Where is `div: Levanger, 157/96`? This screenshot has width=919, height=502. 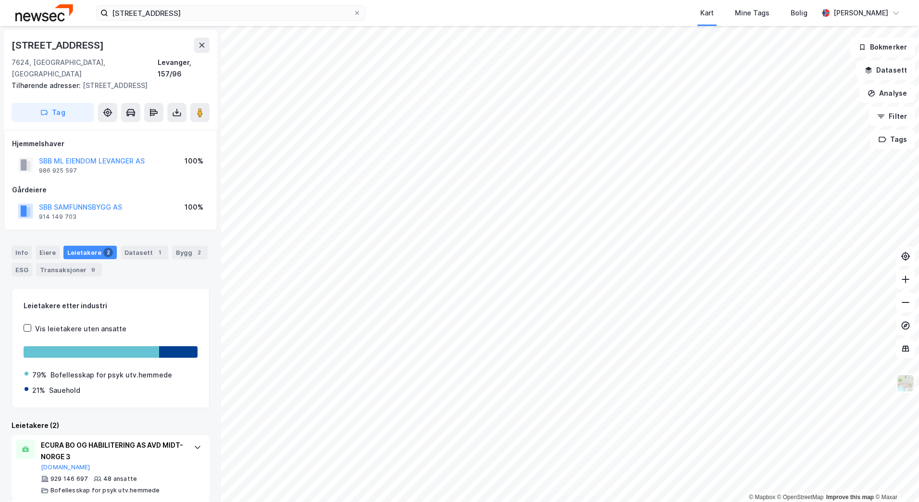 div: Levanger, 157/96 is located at coordinates (184, 68).